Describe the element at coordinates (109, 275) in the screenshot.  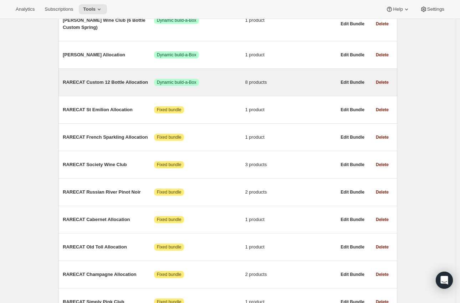
I see `span: RARECAT Champagne Allocation` at that location.